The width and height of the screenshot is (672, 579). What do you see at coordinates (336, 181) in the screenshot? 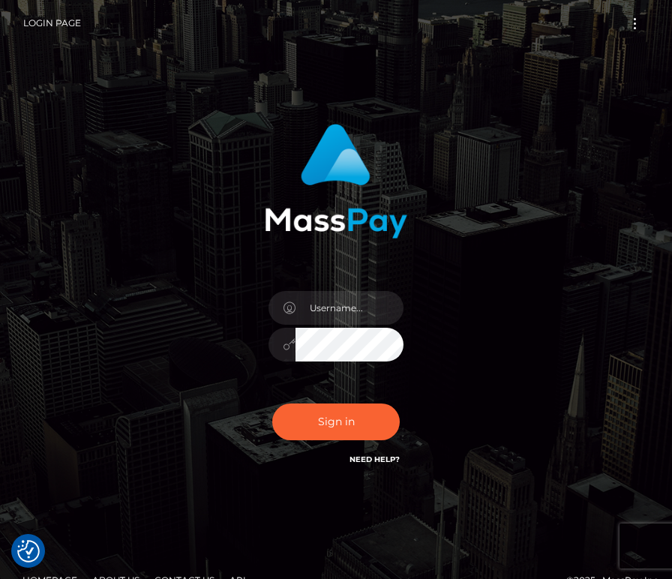
I see `img: MassPay Login` at bounding box center [336, 181].